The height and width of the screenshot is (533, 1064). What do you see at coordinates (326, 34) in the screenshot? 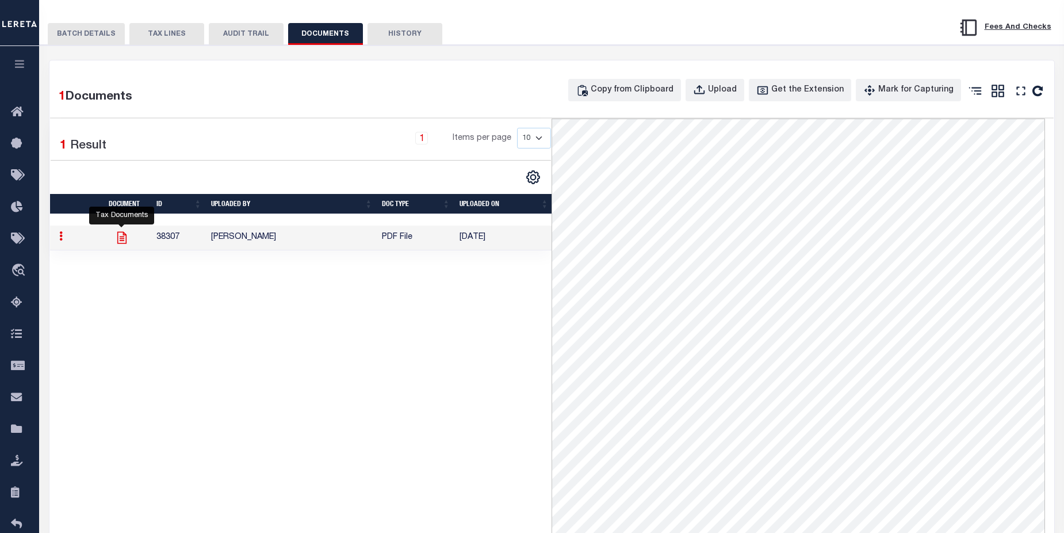
I see `button: DOCUMENTS` at bounding box center [326, 34].